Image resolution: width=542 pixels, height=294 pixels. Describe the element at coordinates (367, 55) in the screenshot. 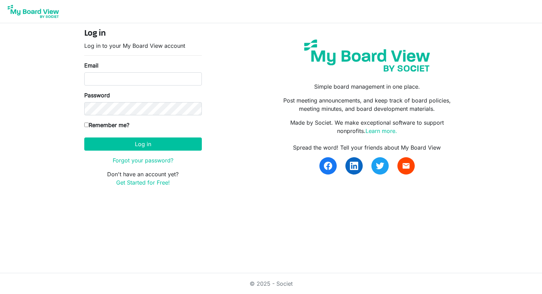

I see `img: my-board-view-societ.svg` at that location.